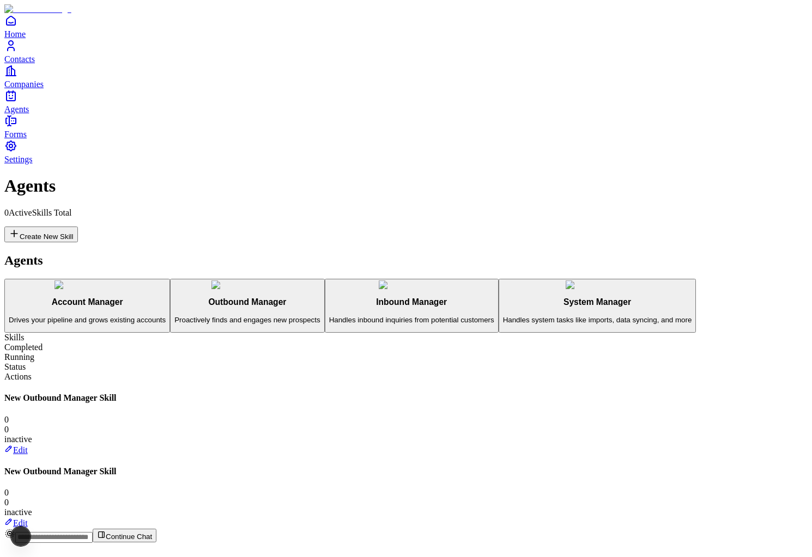 The image size is (812, 557). Describe the element at coordinates (247, 302) in the screenshot. I see `h3: Outbound Manager` at that location.